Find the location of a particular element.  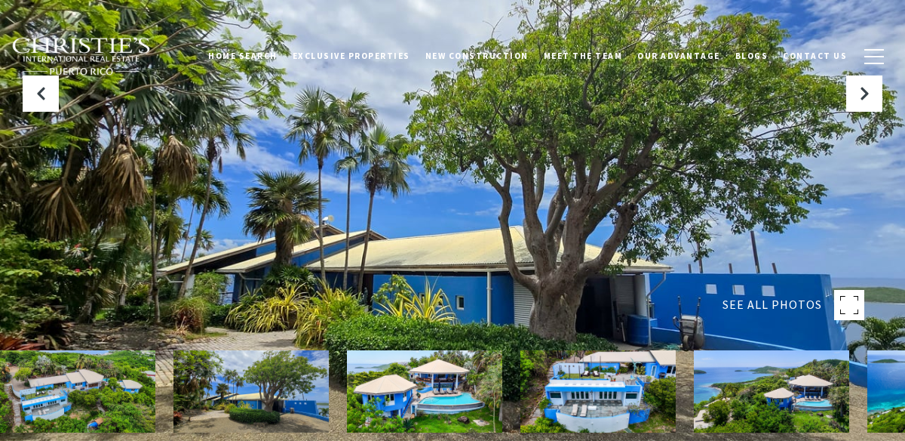

img: Christie's International Real Estate black text logo is located at coordinates (81, 57).